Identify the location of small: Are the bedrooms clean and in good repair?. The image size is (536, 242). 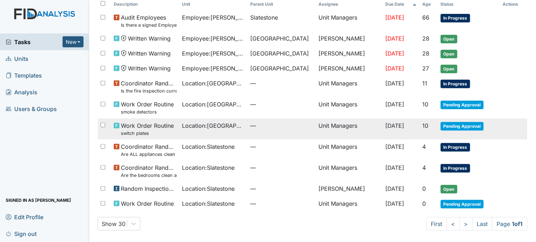
(149, 175).